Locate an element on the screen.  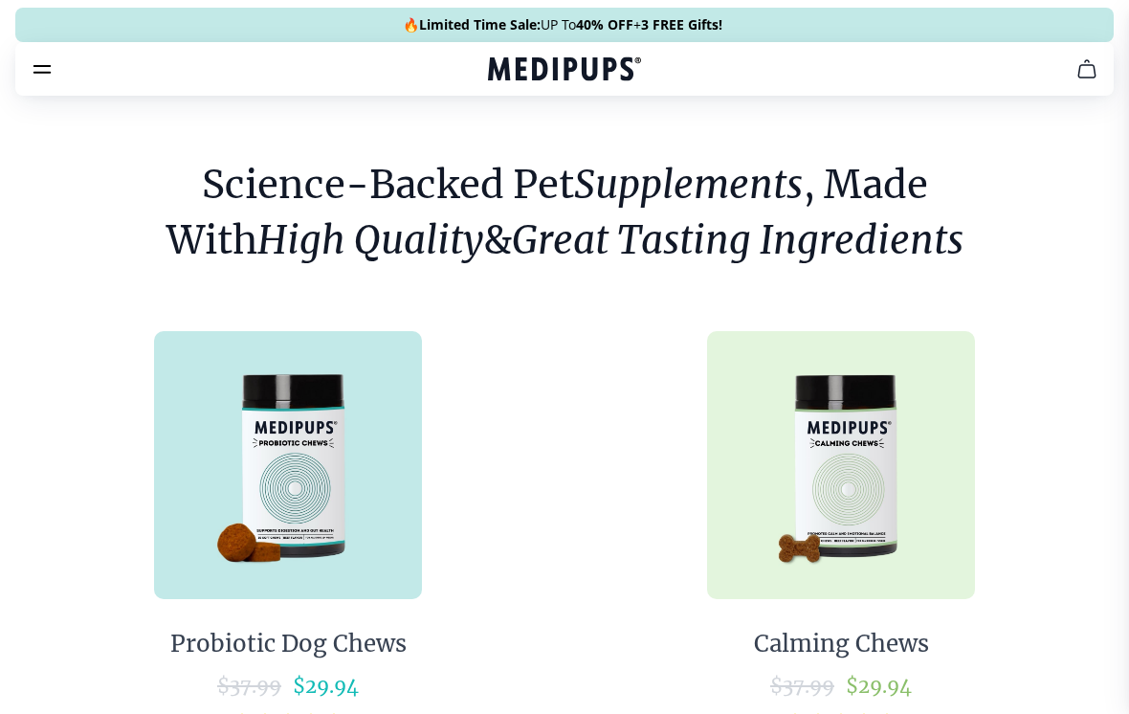
div: Probiotic Dog Chews is located at coordinates (288, 644).